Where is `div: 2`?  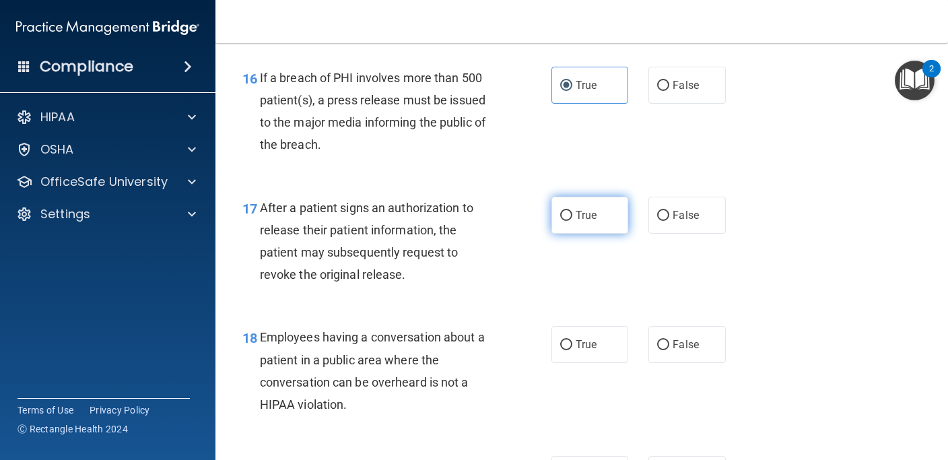
div: 2 is located at coordinates (931, 77).